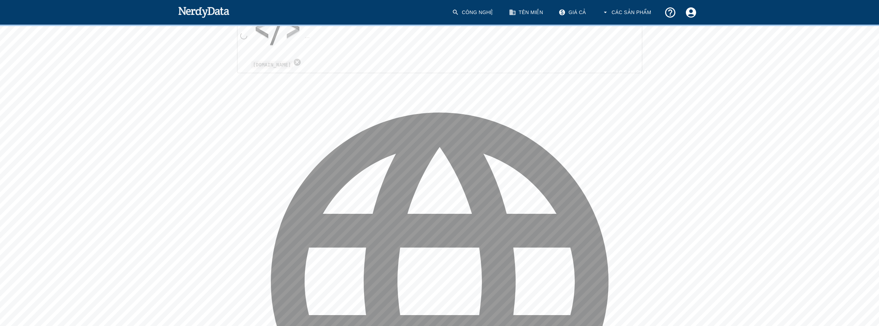  What do you see at coordinates (531, 12) in the screenshot?
I see `font: Tên miền` at bounding box center [531, 12].